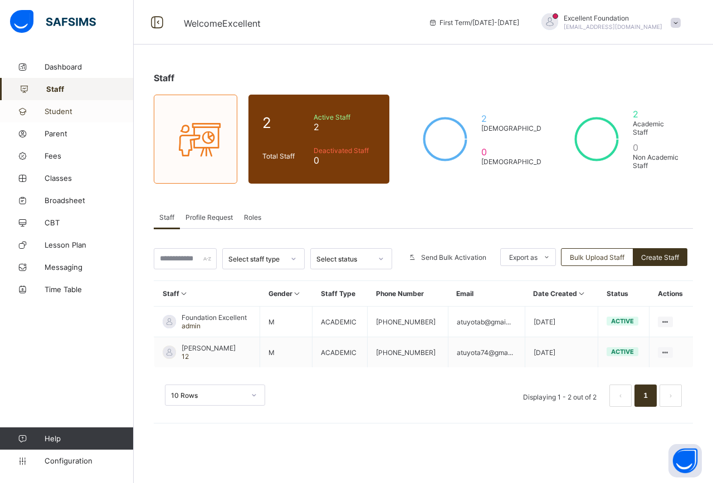 Image resolution: width=713 pixels, height=483 pixels. What do you see at coordinates (286, 294) in the screenshot?
I see `th: Gender` at bounding box center [286, 294].